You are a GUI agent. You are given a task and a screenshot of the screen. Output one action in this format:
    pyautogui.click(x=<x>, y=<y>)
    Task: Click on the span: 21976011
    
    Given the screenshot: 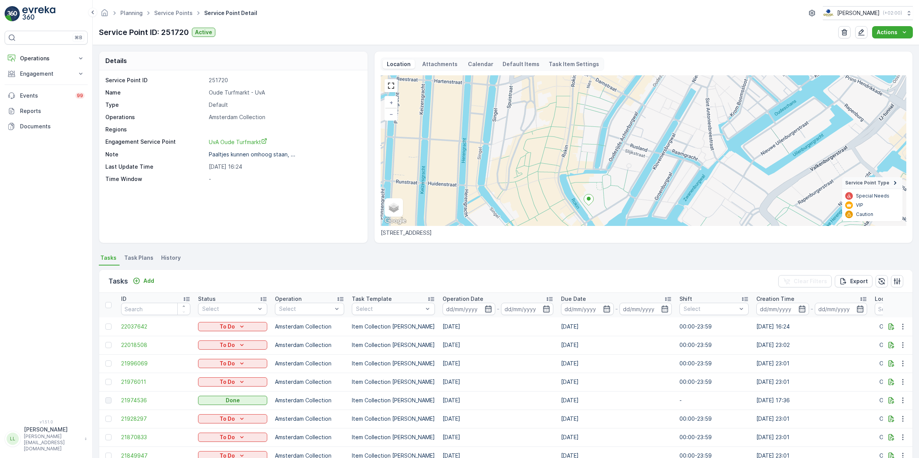 What is the action you would take?
    pyautogui.click(x=156, y=382)
    